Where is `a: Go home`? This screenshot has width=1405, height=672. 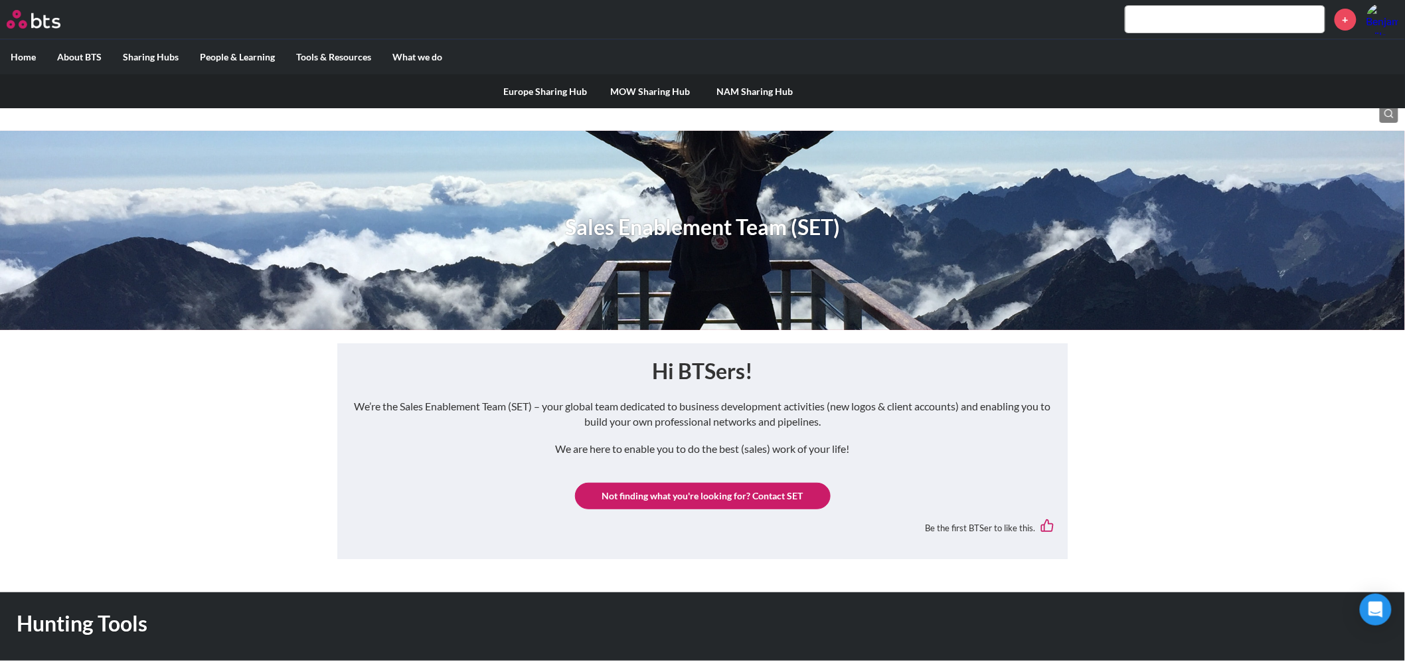 a: Go home is located at coordinates (46, 19).